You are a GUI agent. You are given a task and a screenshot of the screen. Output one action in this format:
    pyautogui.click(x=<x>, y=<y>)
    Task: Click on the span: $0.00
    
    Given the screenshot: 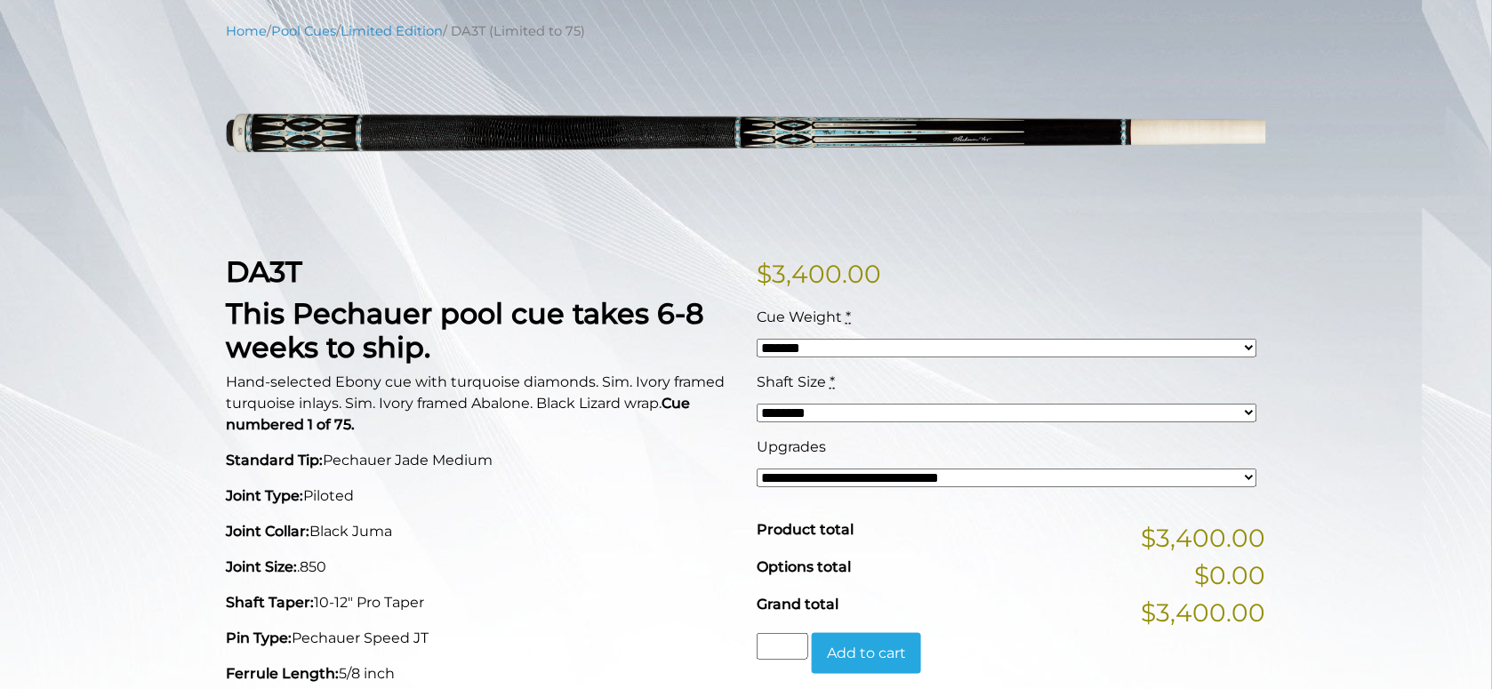 What is the action you would take?
    pyautogui.click(x=1231, y=575)
    